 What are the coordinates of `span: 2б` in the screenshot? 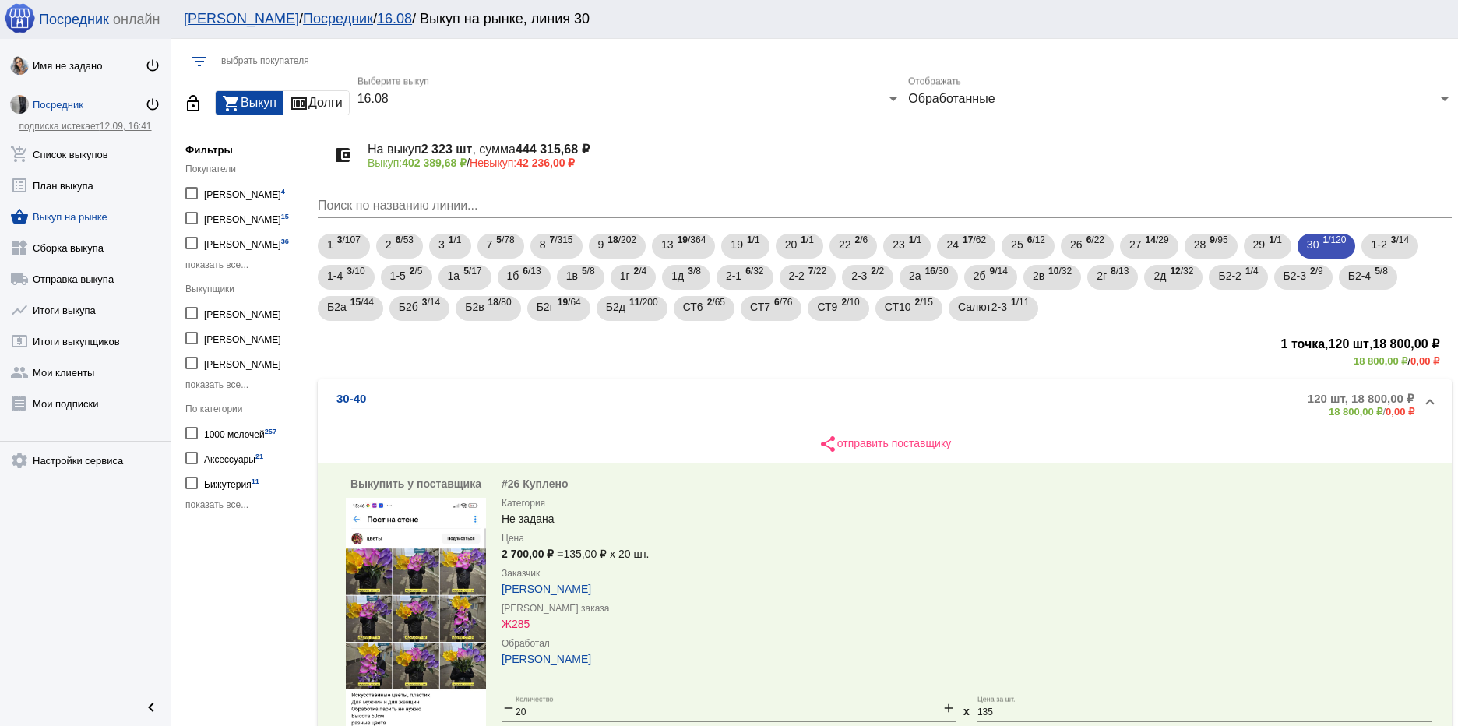 It's located at (980, 276).